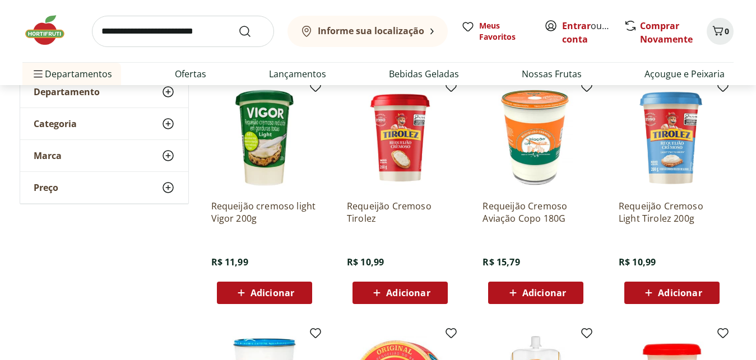 This screenshot has width=756, height=360. Describe the element at coordinates (104, 156) in the screenshot. I see `button: Marca` at that location.